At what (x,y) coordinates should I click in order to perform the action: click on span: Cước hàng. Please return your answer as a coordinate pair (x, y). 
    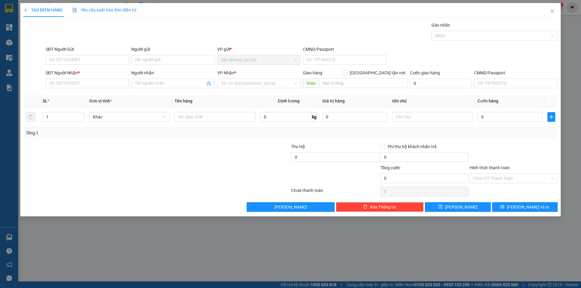
    Looking at the image, I should click on (488, 101).